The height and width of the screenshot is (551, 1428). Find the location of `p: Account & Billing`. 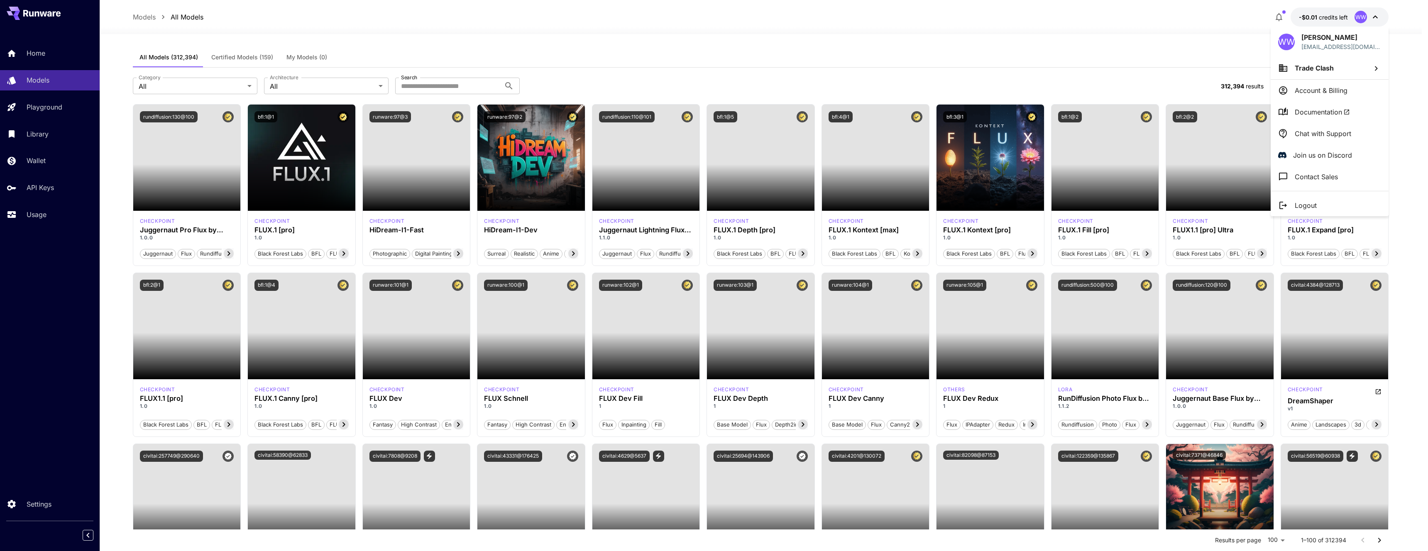

p: Account & Billing is located at coordinates (1321, 90).